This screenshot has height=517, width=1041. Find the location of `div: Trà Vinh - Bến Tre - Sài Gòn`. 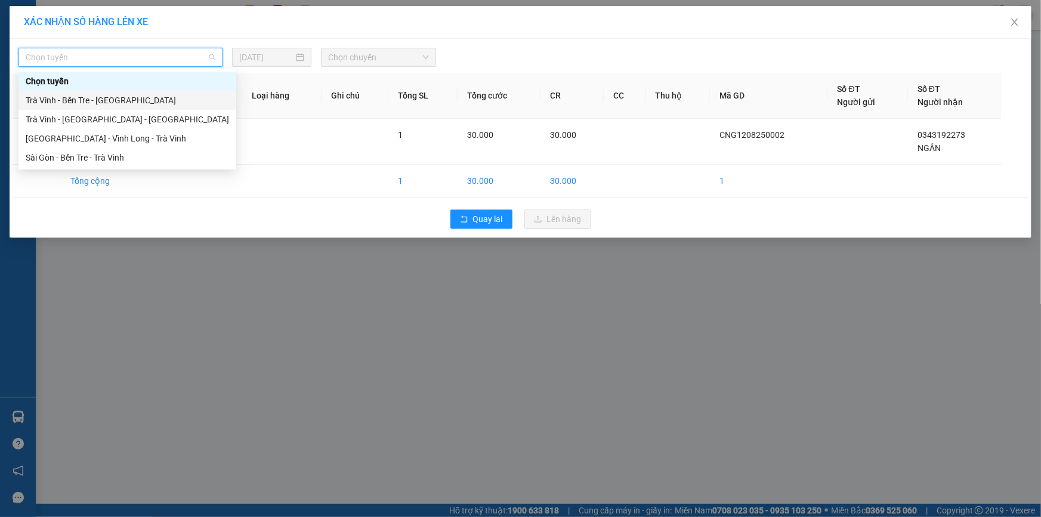

div: Trà Vinh - Bến Tre - Sài Gòn is located at coordinates (127, 100).